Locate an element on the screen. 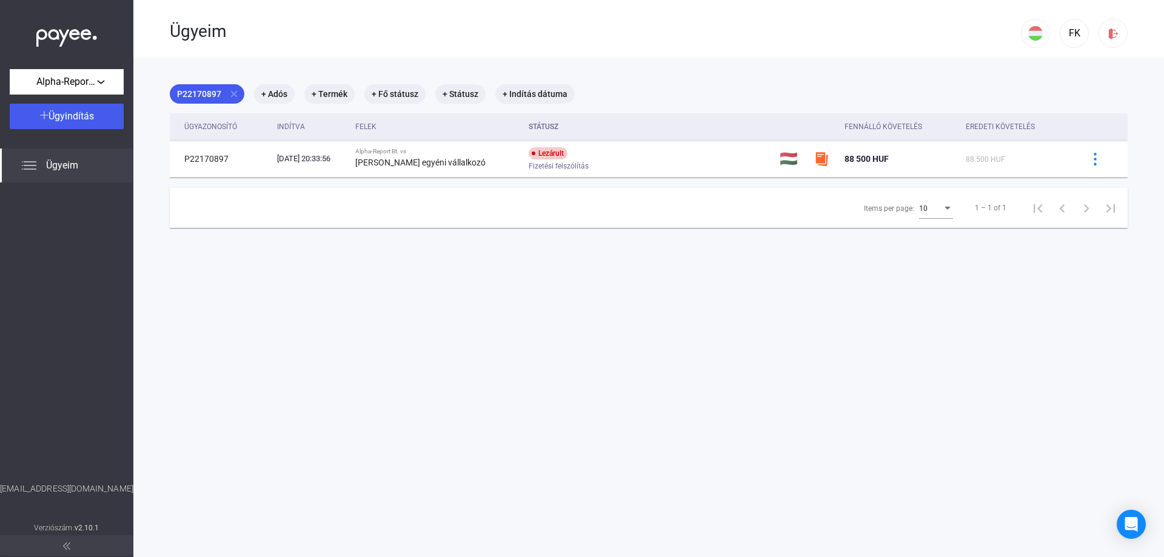 This screenshot has width=1164, height=557. div: Lezárult is located at coordinates (548, 153).